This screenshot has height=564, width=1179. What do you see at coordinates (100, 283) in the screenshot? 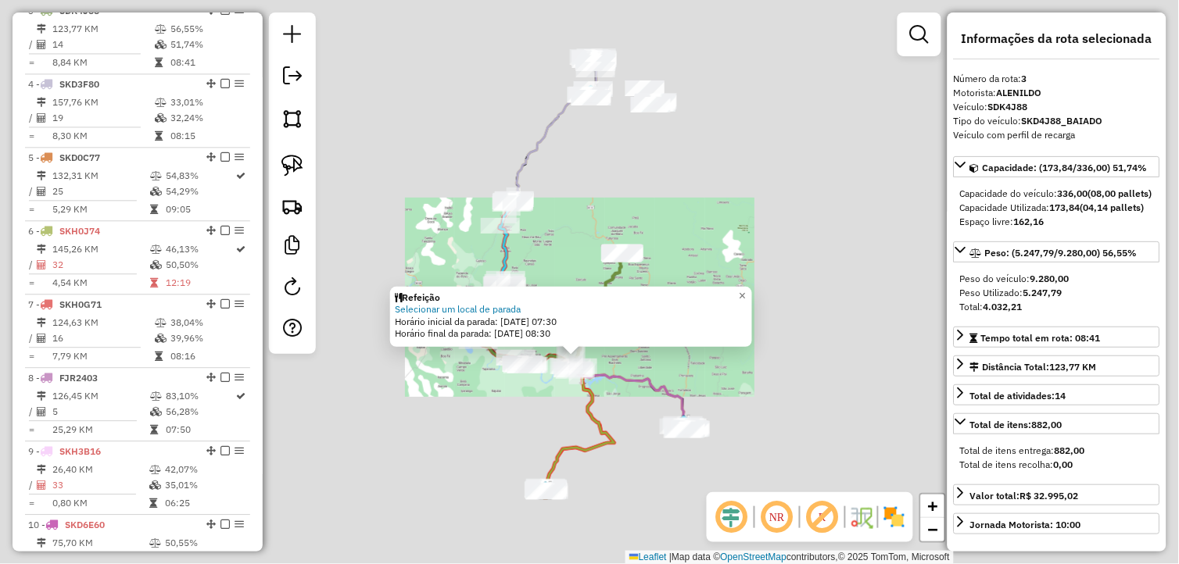
I see `td: 4,54 KM` at bounding box center [100, 283].